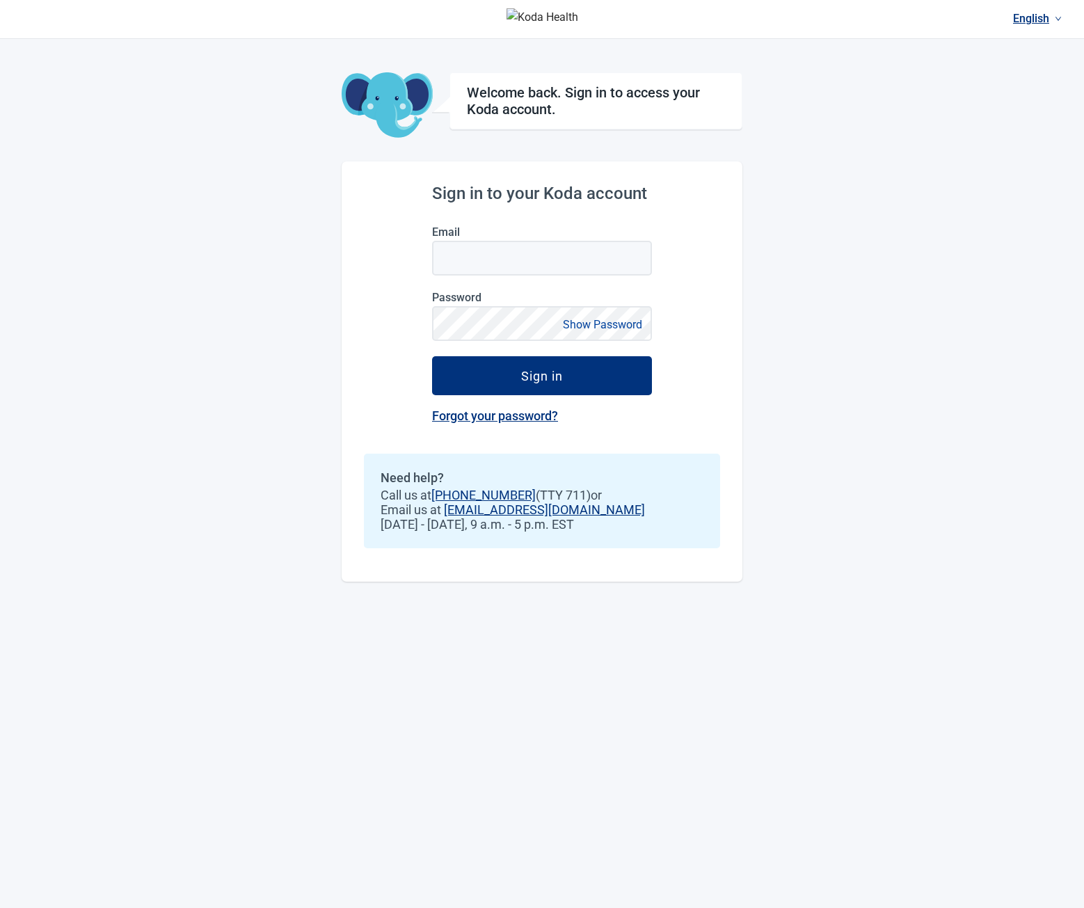  Describe the element at coordinates (602, 324) in the screenshot. I see `button: Show Password` at that location.